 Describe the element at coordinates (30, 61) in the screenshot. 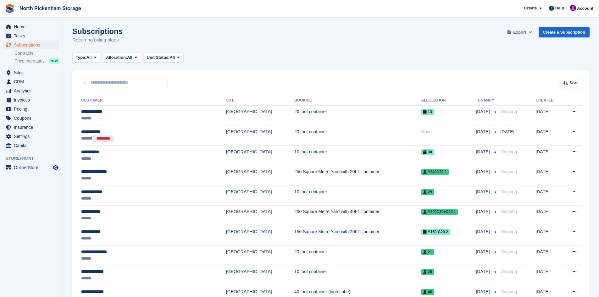

I see `span: Price increases` at that location.